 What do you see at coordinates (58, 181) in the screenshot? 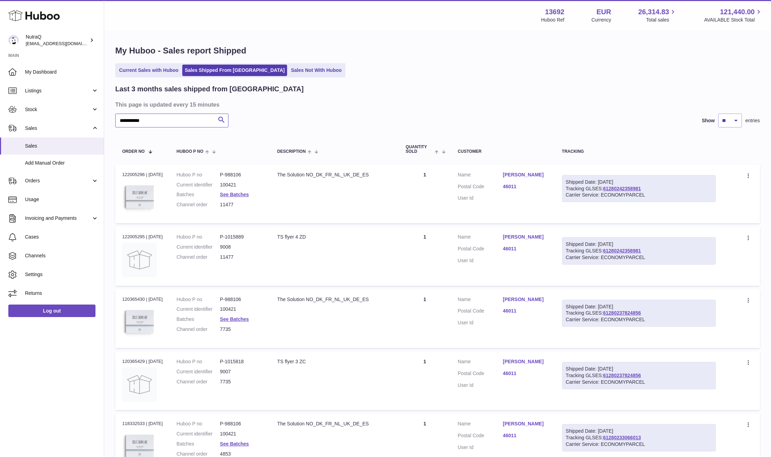
I see `span: Orders` at bounding box center [58, 181].